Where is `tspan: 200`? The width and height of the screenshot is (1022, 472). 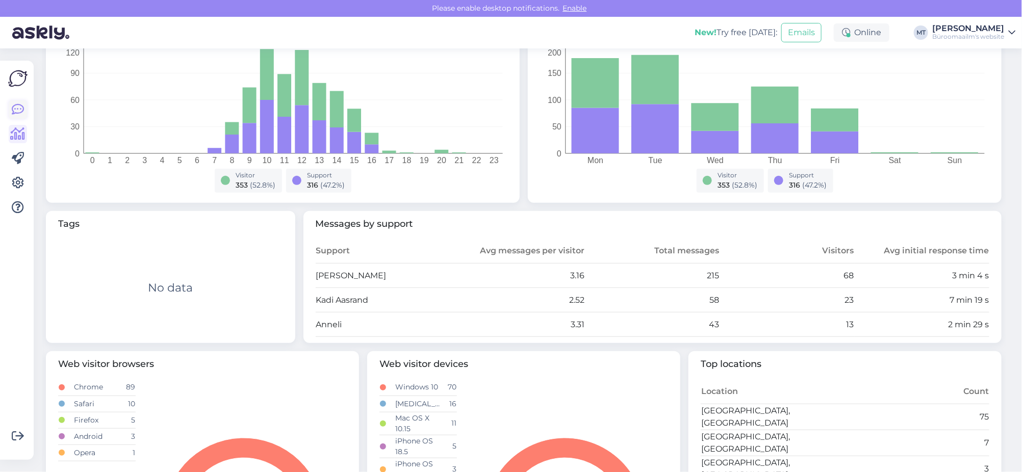 tspan: 200 is located at coordinates (554, 52).